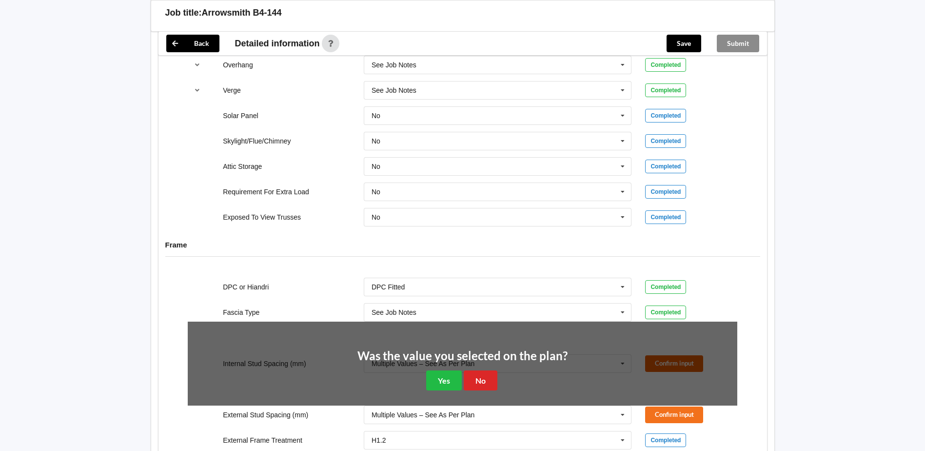  Describe the element at coordinates (232, 90) in the screenshot. I see `label: Verge` at that location.